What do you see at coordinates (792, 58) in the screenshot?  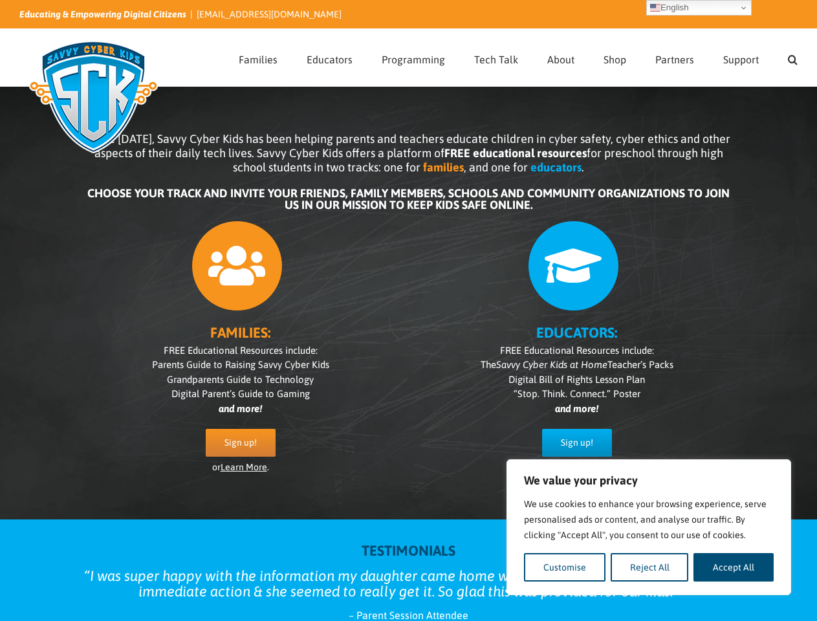 I see `a: Search` at bounding box center [792, 58].